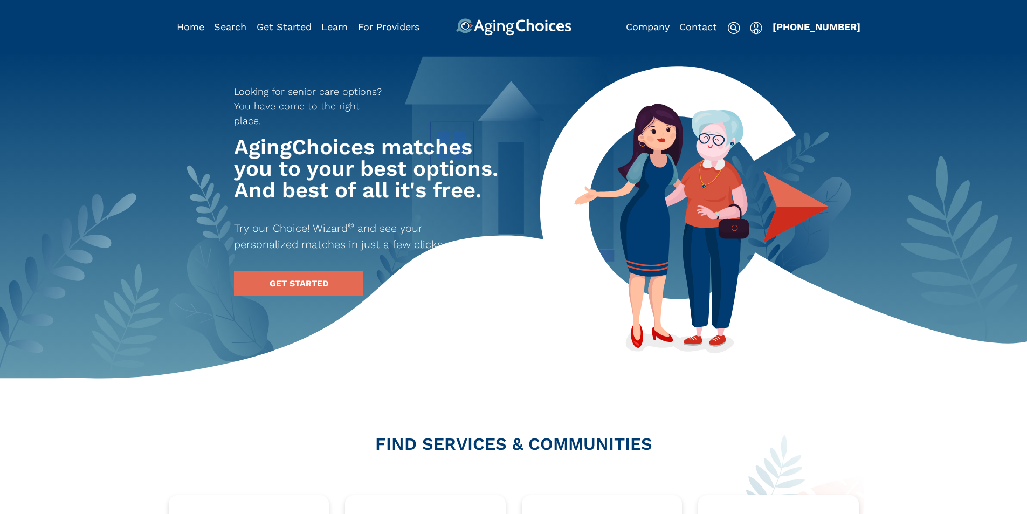  What do you see at coordinates (369, 169) in the screenshot?
I see `h1: AgingChoices matches you to your best options. And best of all it's free.` at bounding box center [369, 169].